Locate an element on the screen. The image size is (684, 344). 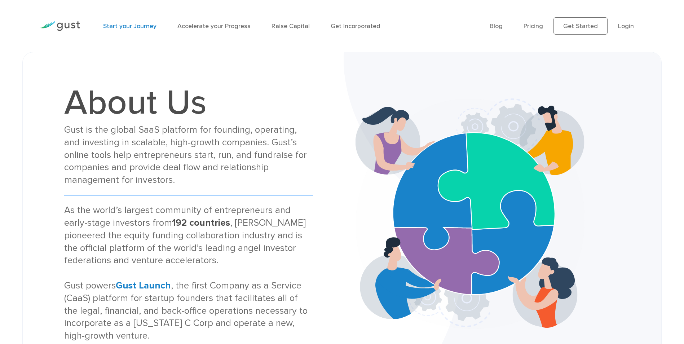
strong: 192 countries is located at coordinates (201, 222).